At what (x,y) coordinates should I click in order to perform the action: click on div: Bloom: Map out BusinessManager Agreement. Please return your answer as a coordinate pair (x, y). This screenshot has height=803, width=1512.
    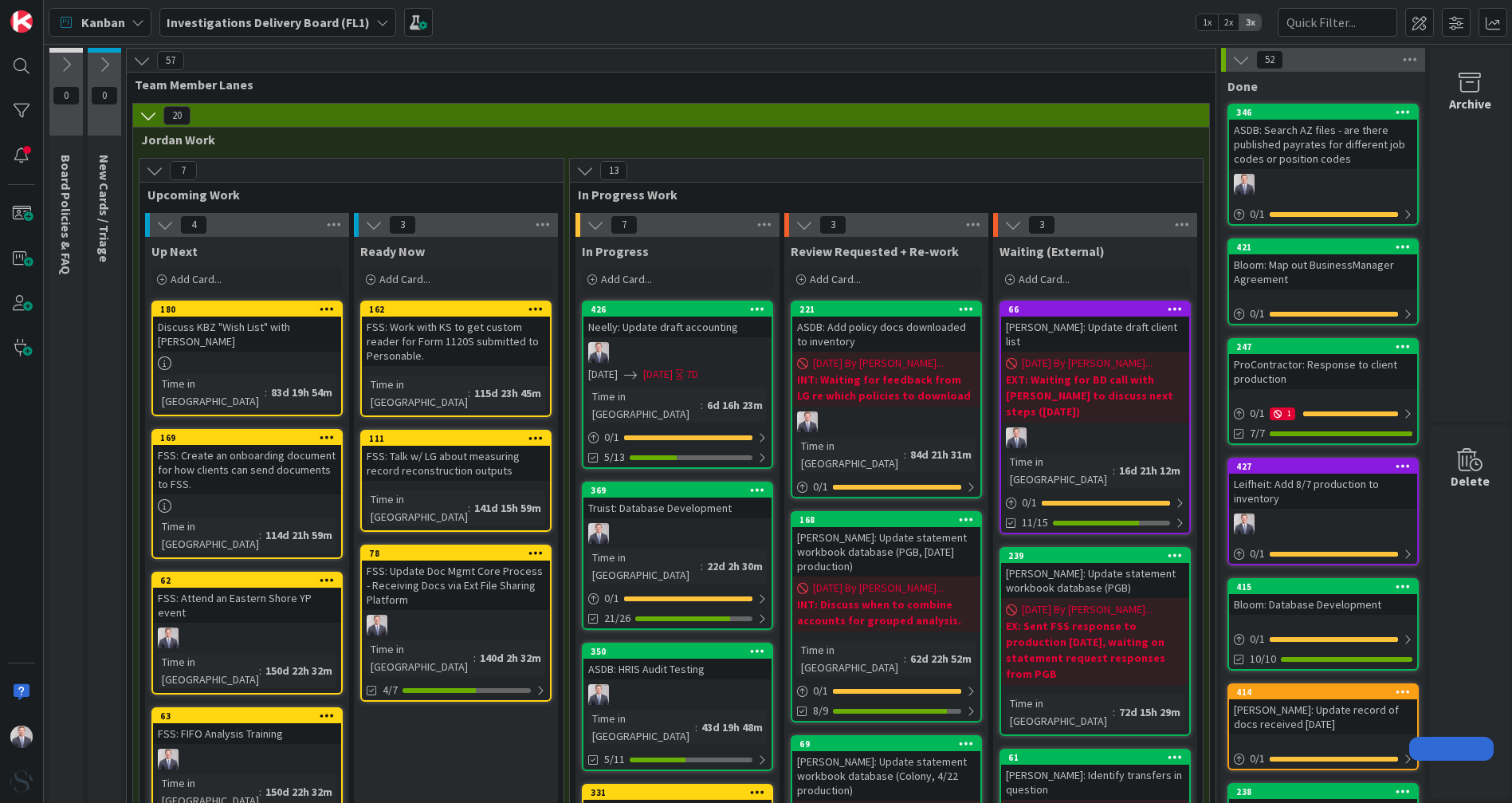
    Looking at the image, I should click on (1323, 272).